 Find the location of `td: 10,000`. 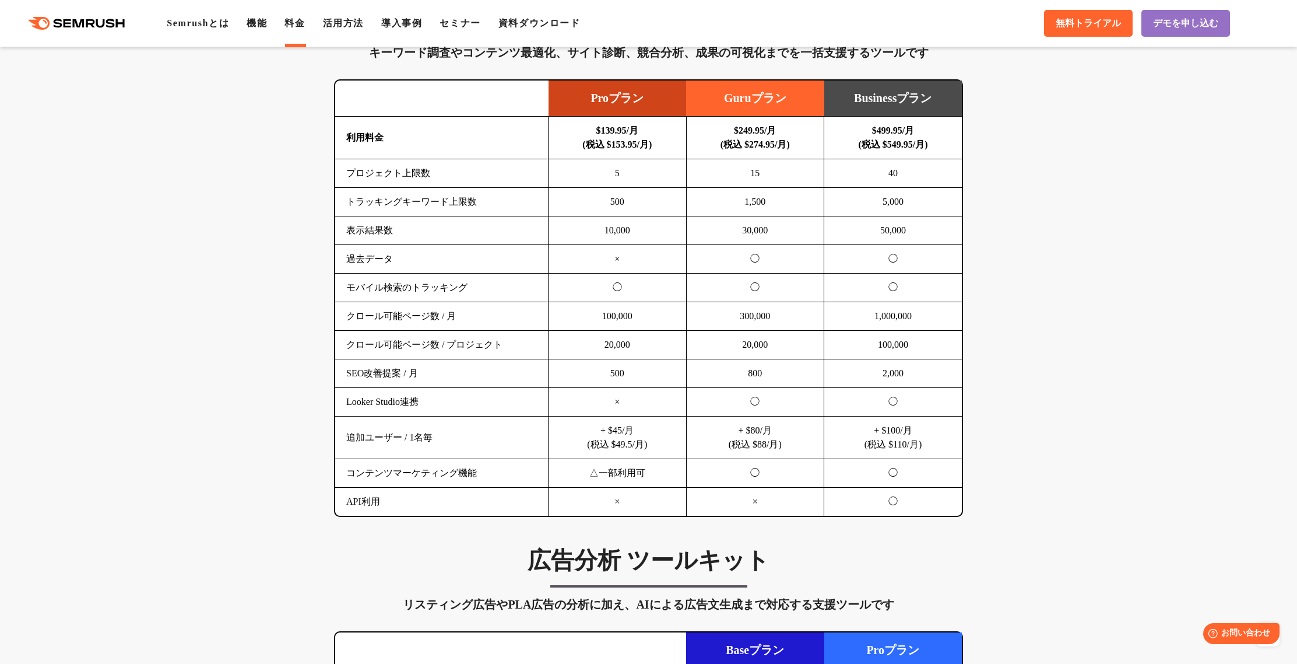

td: 10,000 is located at coordinates (618, 230).